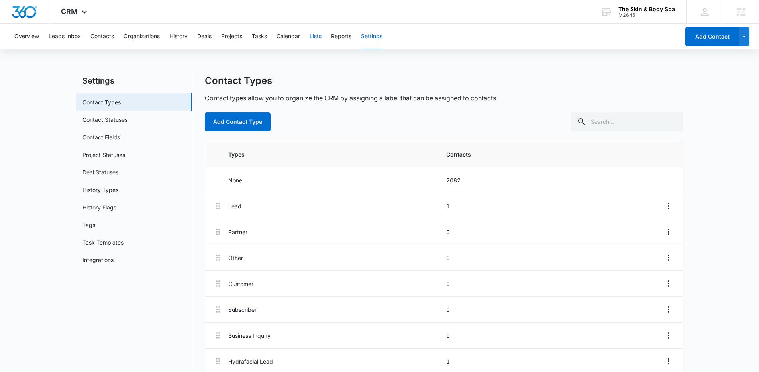  Describe the element at coordinates (100, 190) in the screenshot. I see `a: History Types` at that location.